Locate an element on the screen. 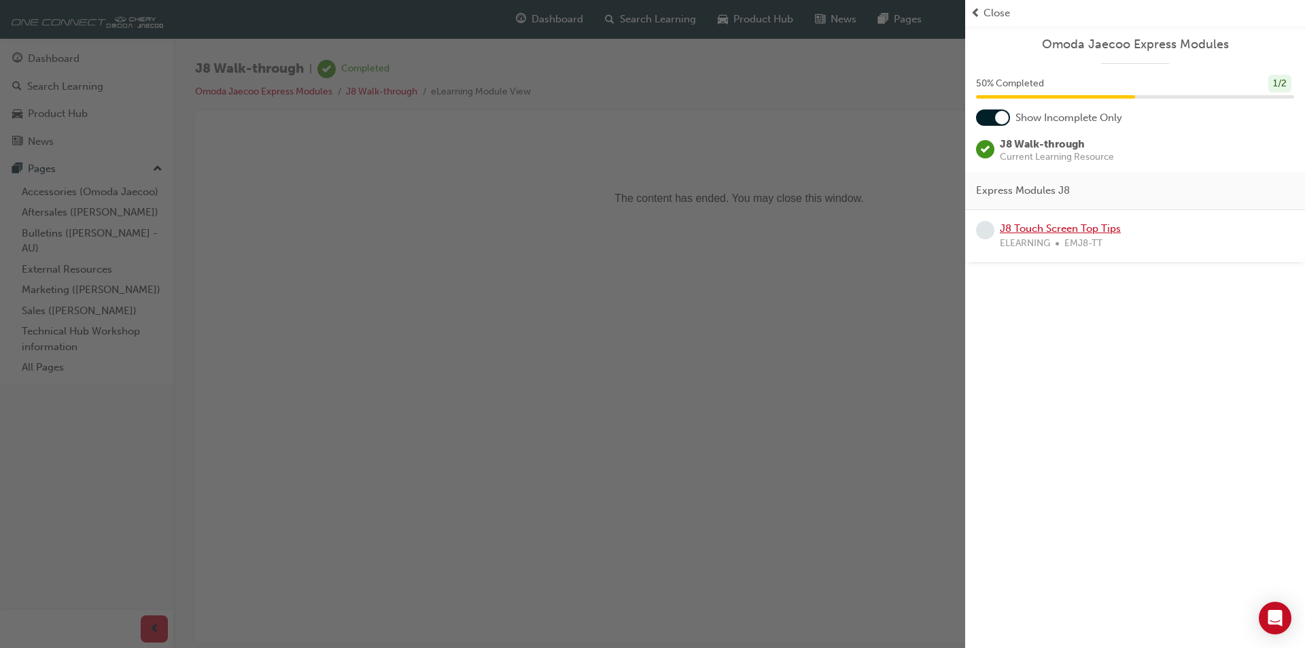 This screenshot has width=1305, height=648. span: Show Incomplete Only is located at coordinates (1069, 118).